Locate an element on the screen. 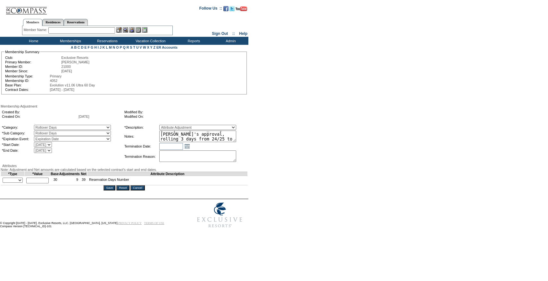 Image resolution: width=548 pixels, height=281 pixels. td: Memberships is located at coordinates (69, 41).